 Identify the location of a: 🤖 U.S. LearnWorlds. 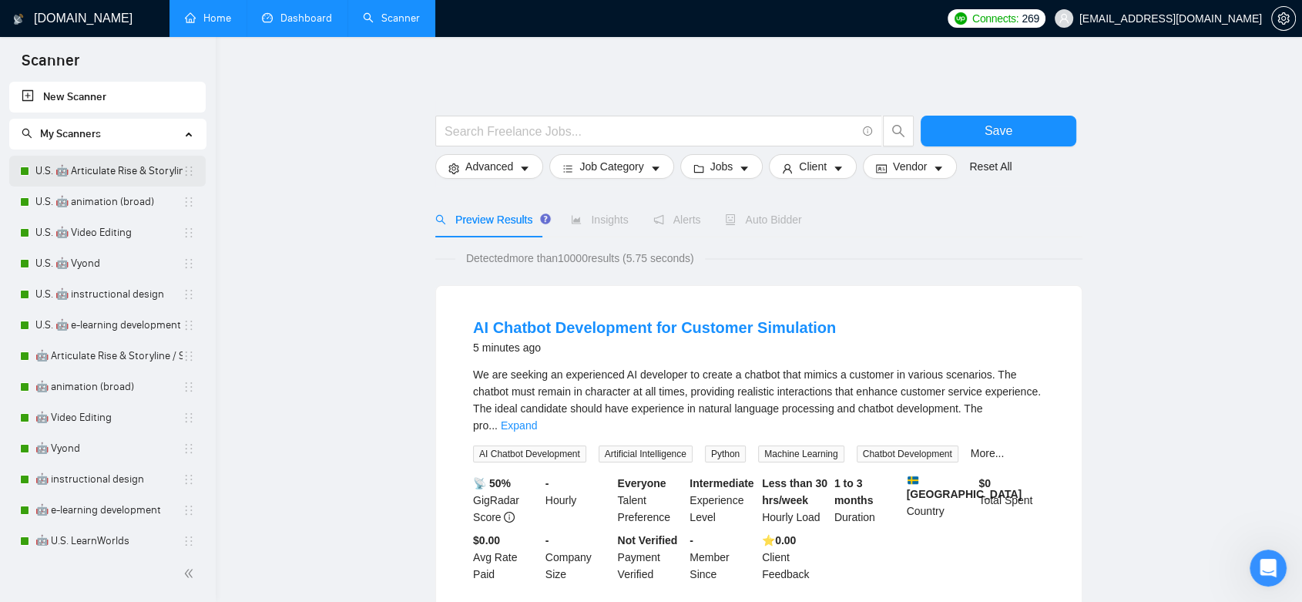
(109, 541).